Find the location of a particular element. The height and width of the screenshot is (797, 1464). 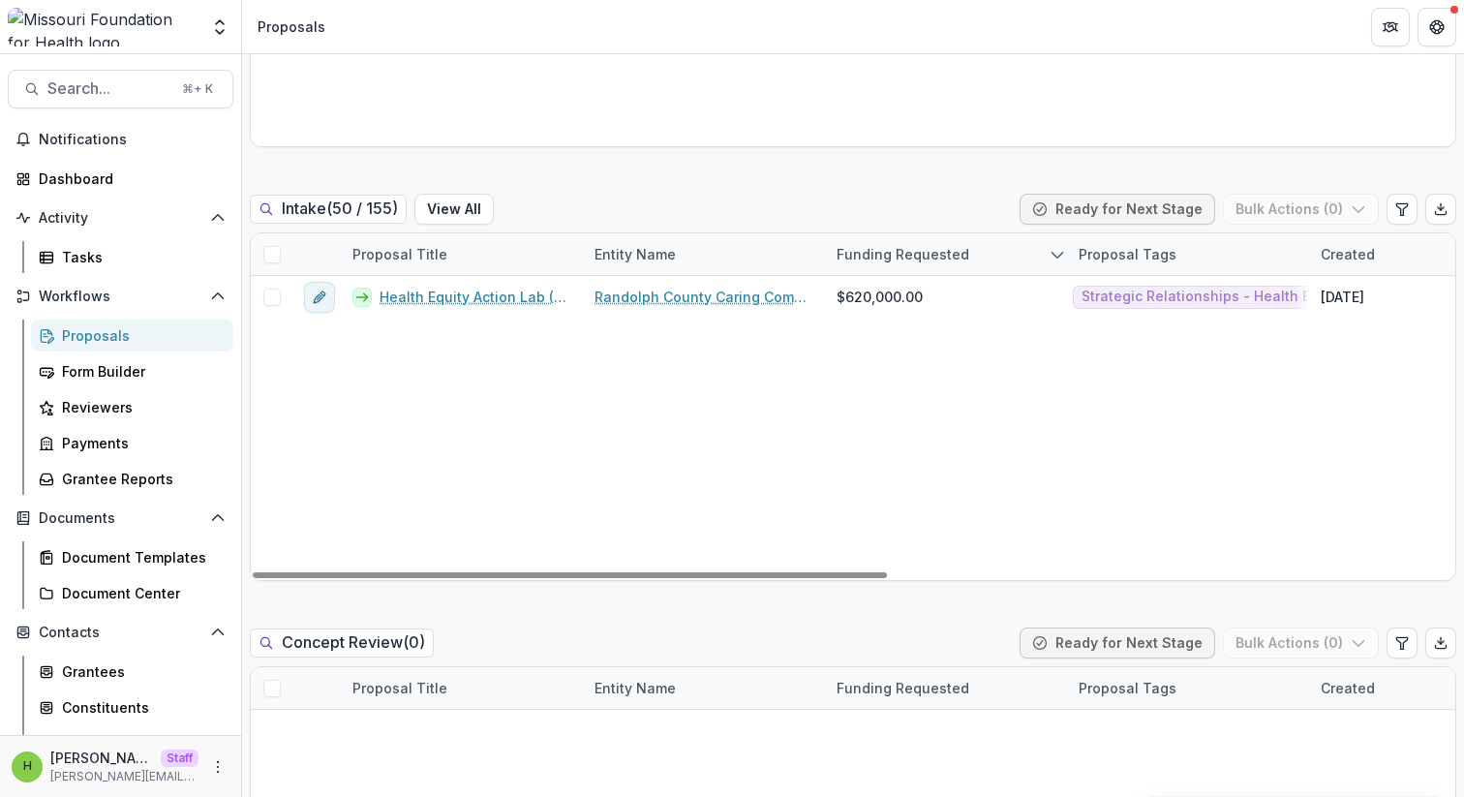

button: edit is located at coordinates (319, 297).